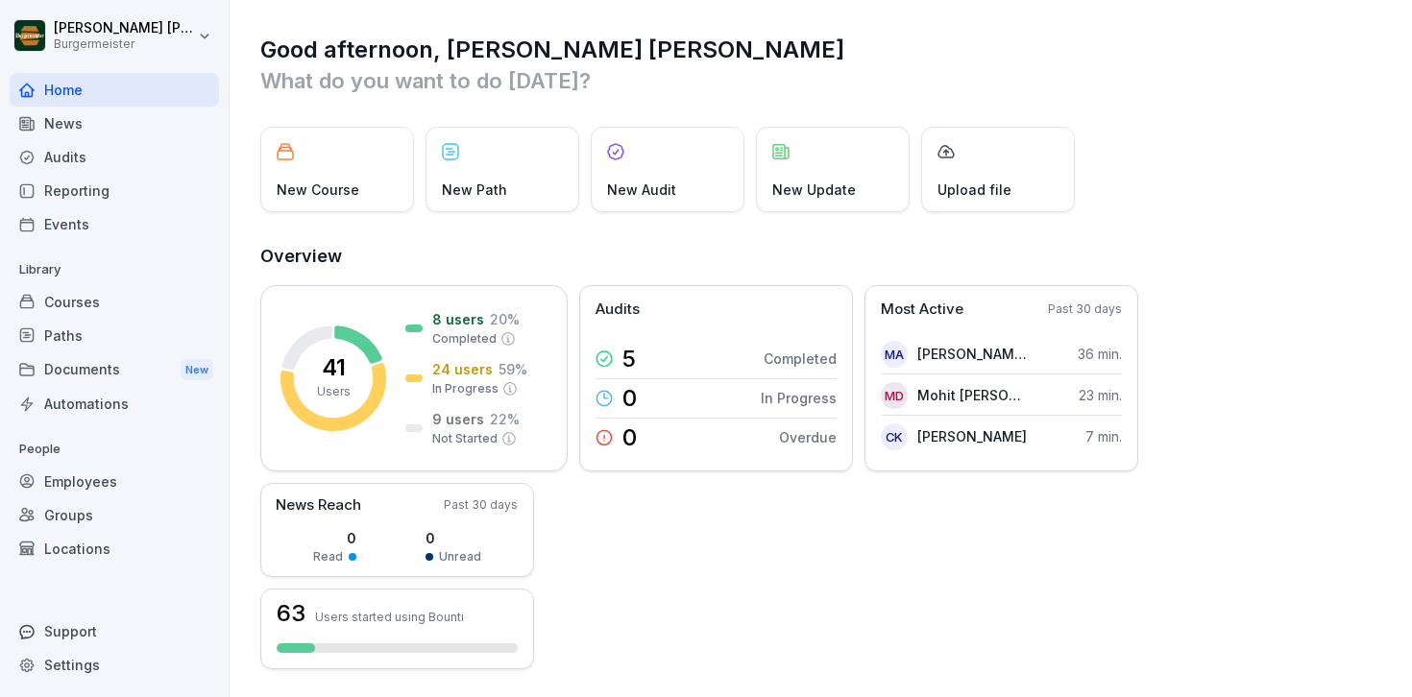  I want to click on div: MD, so click(894, 396).